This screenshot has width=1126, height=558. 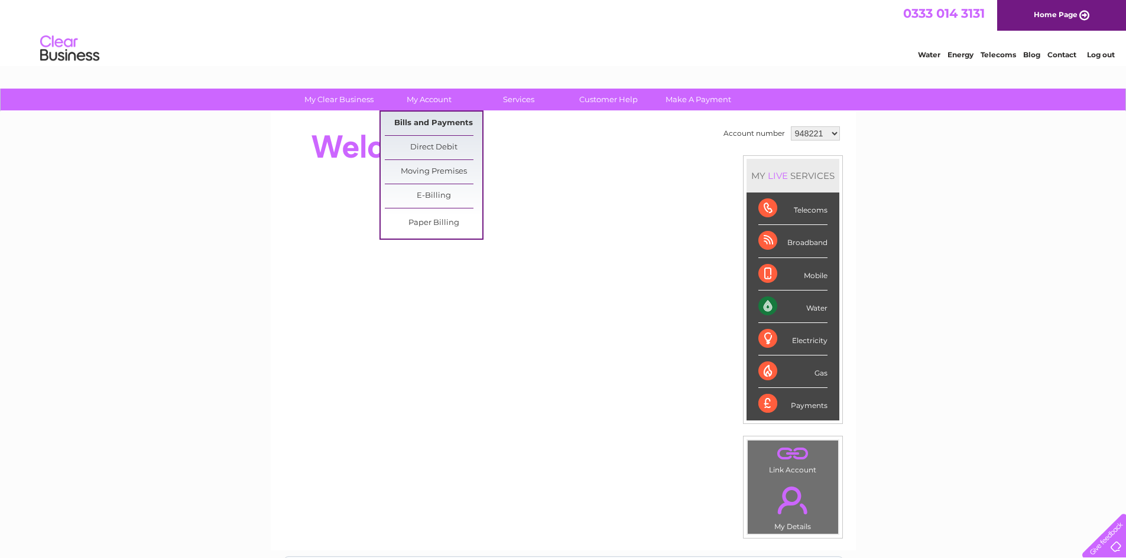 I want to click on div: Water, so click(x=792, y=307).